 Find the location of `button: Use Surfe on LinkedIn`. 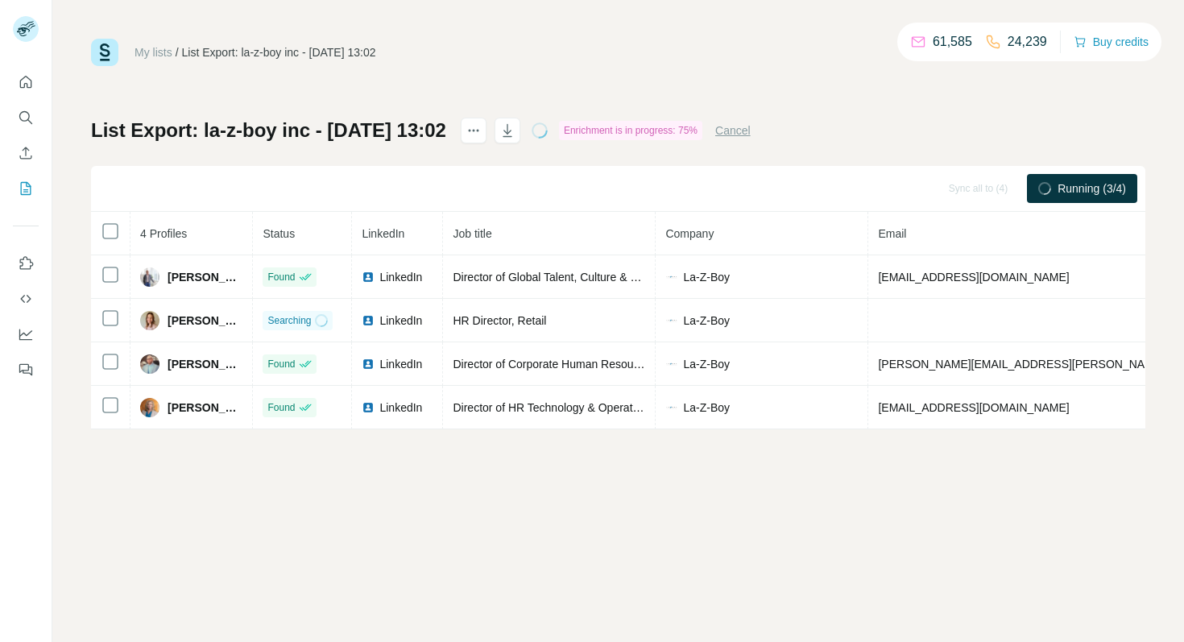

button: Use Surfe on LinkedIn is located at coordinates (26, 263).